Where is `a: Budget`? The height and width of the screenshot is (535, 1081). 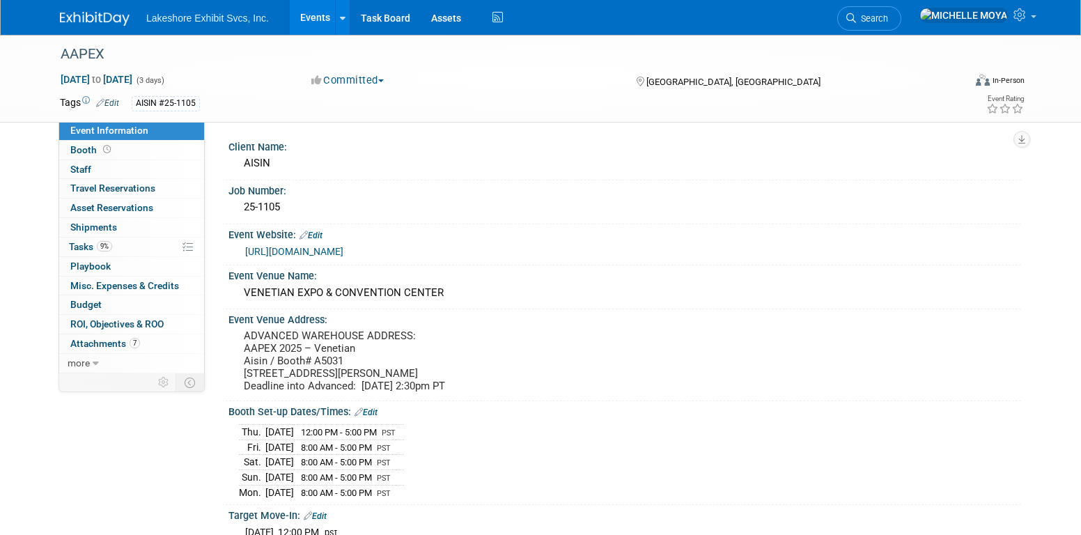
a: Budget is located at coordinates (132, 304).